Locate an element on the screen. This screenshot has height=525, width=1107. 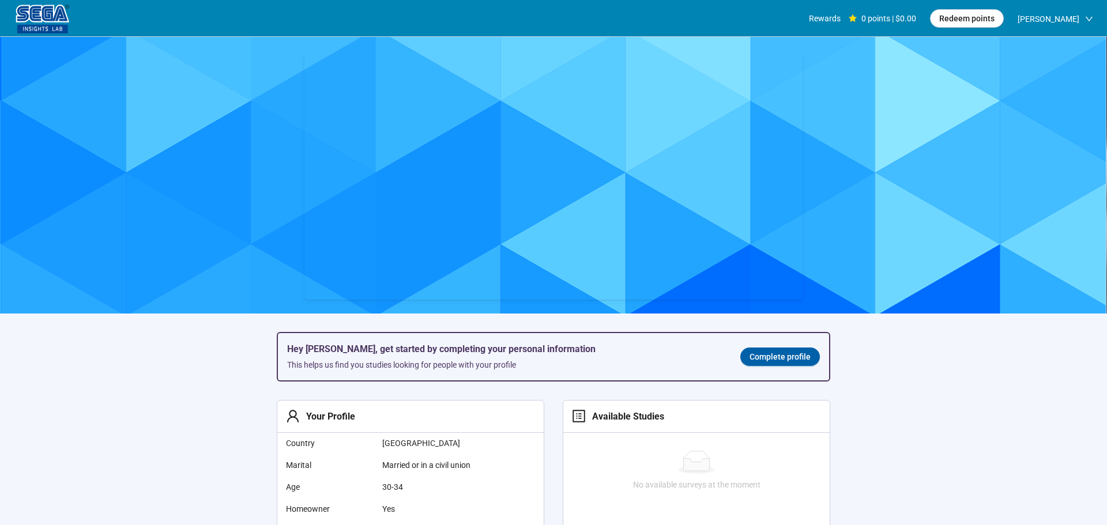
span: Yes is located at coordinates (440, 509).